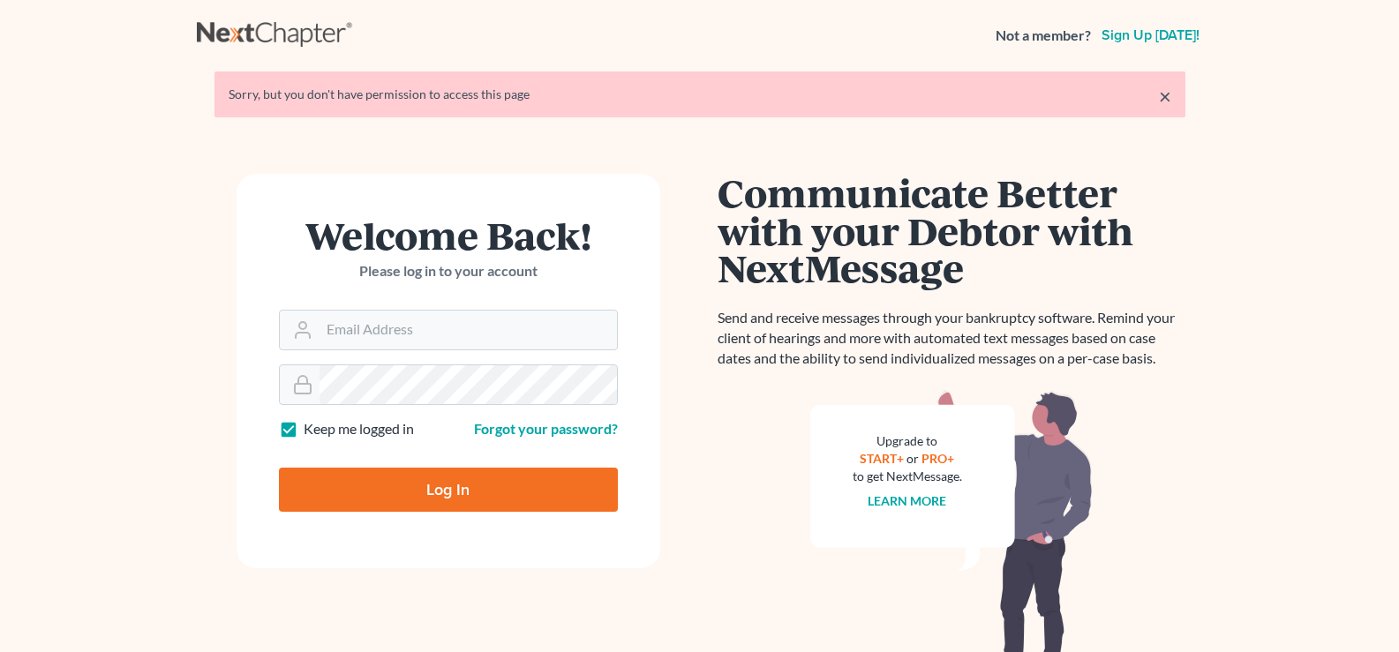  I want to click on strong: Not a member?, so click(1043, 35).